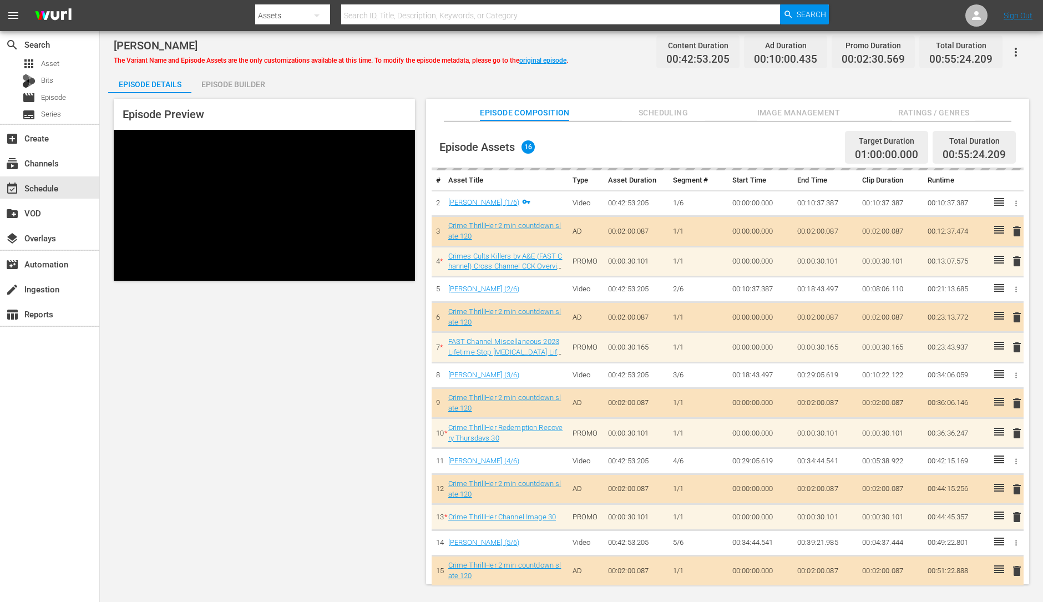 Image resolution: width=1043 pixels, height=602 pixels. I want to click on td: 00:08:06.110, so click(890, 289).